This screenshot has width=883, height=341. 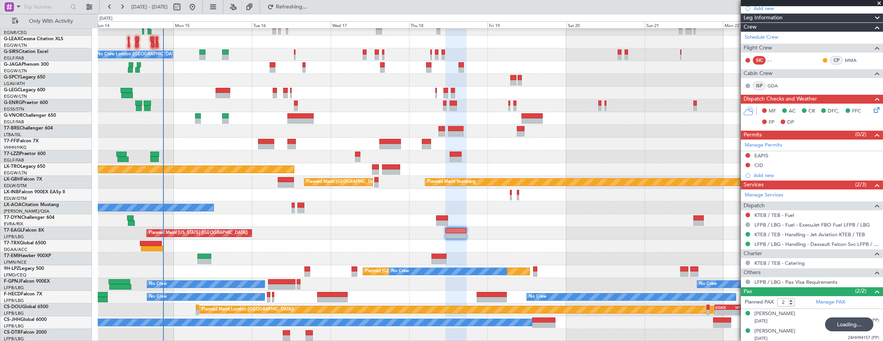 What do you see at coordinates (27, 256) in the screenshot?
I see `a: T7-EMIHawker 900XP` at bounding box center [27, 256].